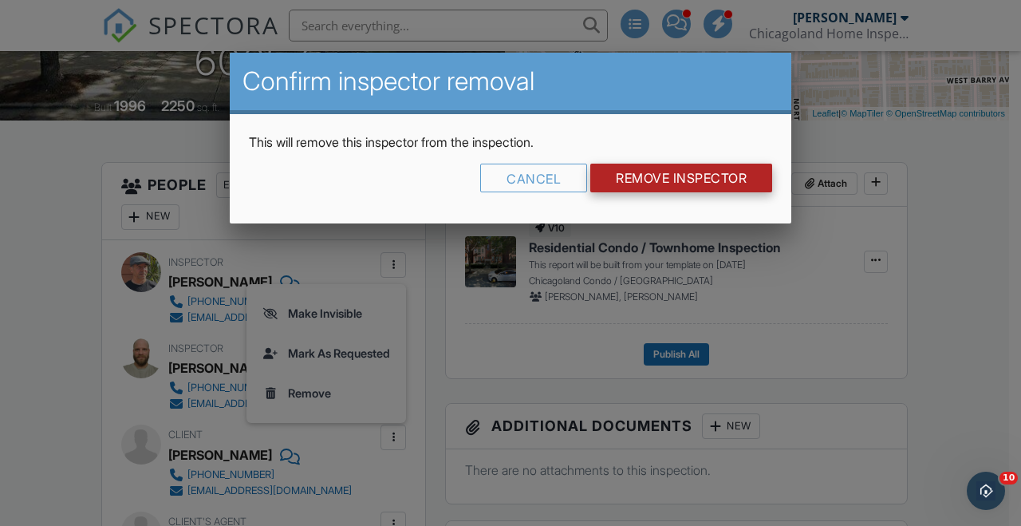 The image size is (1021, 526). What do you see at coordinates (511, 81) in the screenshot?
I see `h2: Confirm inspector removal` at bounding box center [511, 81].